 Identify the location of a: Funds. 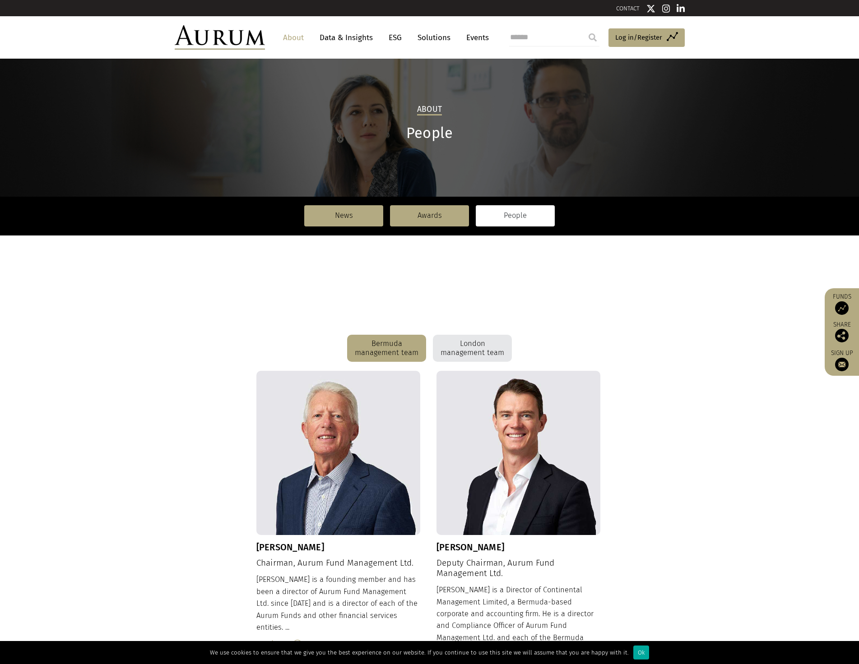
(842, 304).